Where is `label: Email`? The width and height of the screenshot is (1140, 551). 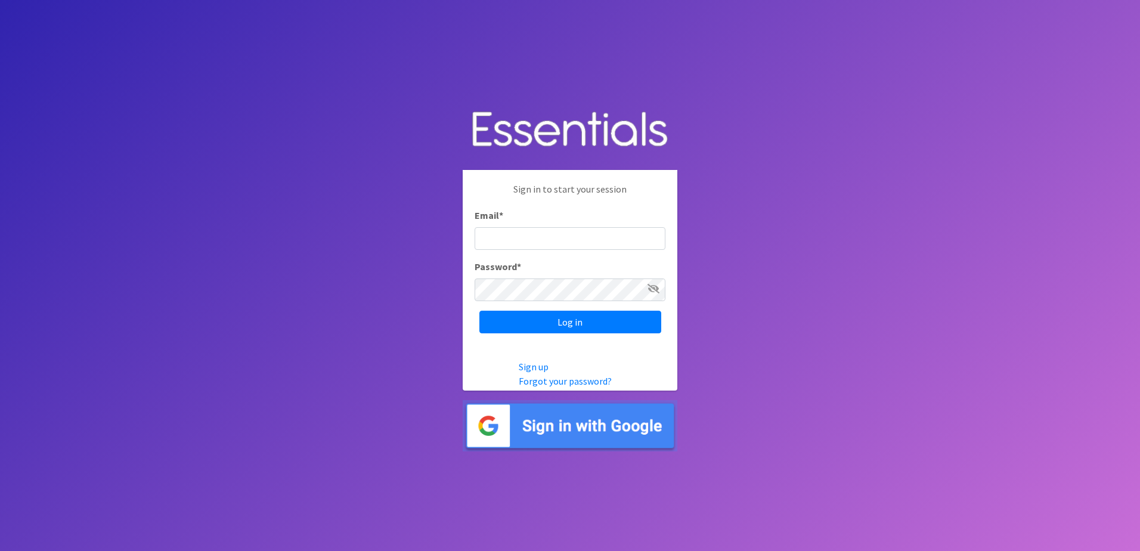
label: Email is located at coordinates (489, 215).